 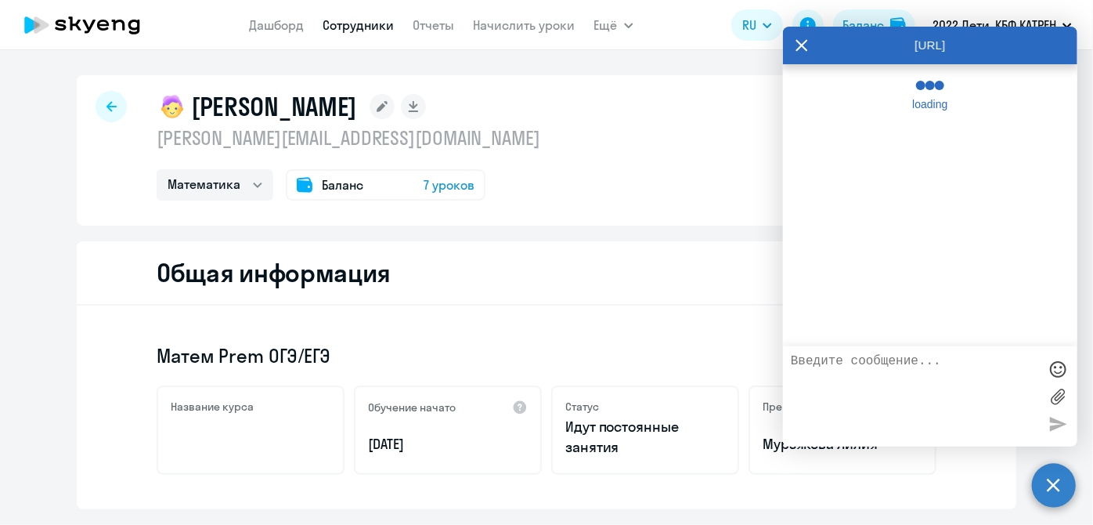 I want to click on span: Ещё, so click(x=606, y=25).